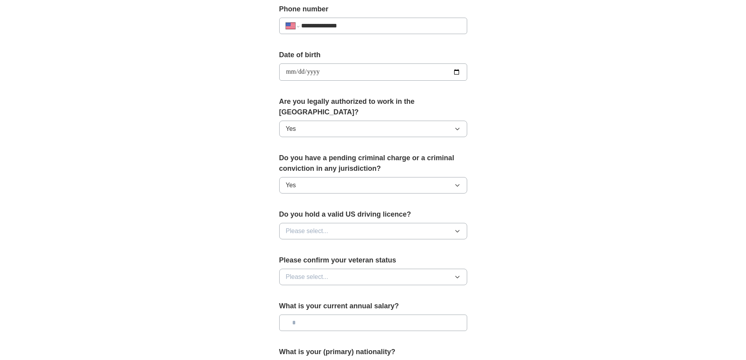 Image resolution: width=746 pixels, height=360 pixels. What do you see at coordinates (373, 352) in the screenshot?
I see `label: What is your (primary) nationality?` at bounding box center [373, 352].